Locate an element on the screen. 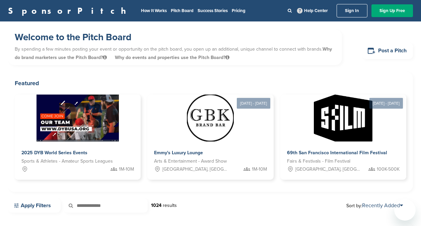 The image size is (421, 226). a: Recently Added is located at coordinates (382, 205).